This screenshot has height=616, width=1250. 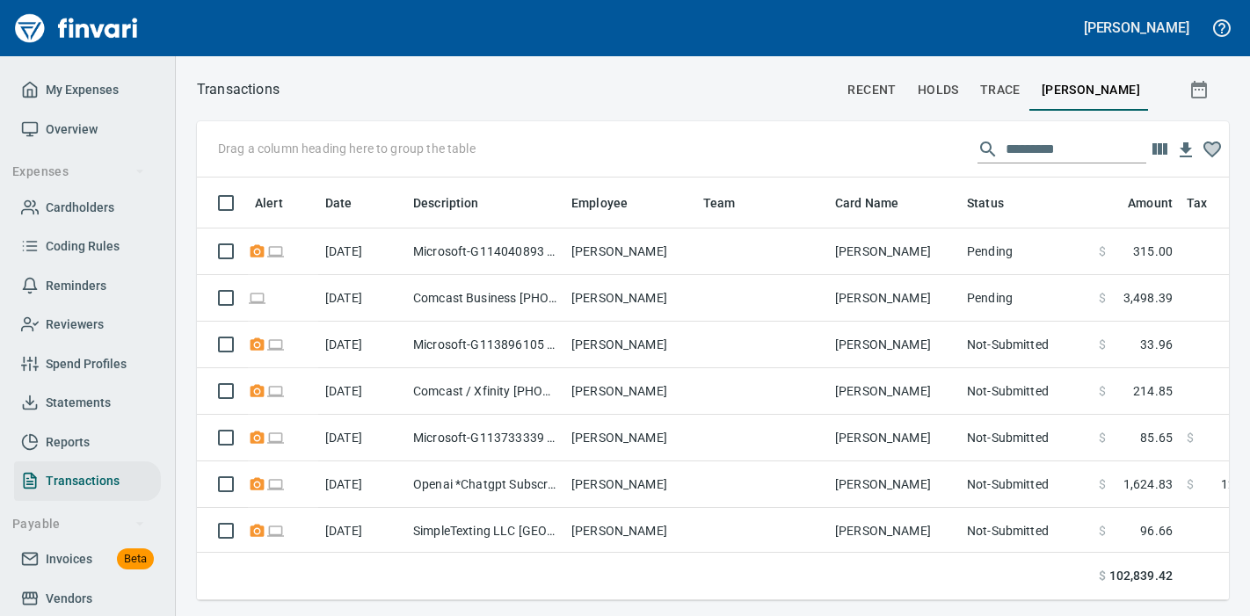 I want to click on span: Reports, so click(x=68, y=442).